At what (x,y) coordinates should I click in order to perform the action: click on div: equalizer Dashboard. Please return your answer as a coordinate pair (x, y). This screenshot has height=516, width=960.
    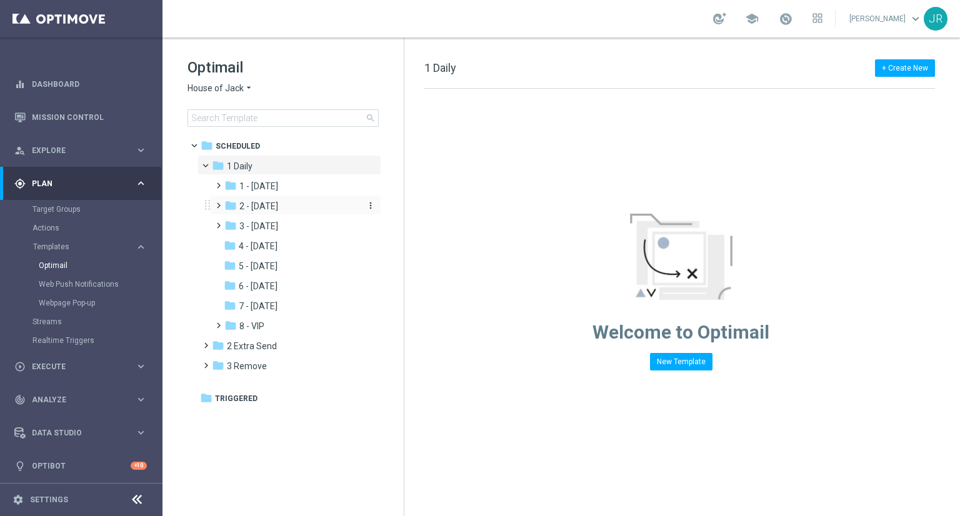
    Looking at the image, I should click on (81, 84).